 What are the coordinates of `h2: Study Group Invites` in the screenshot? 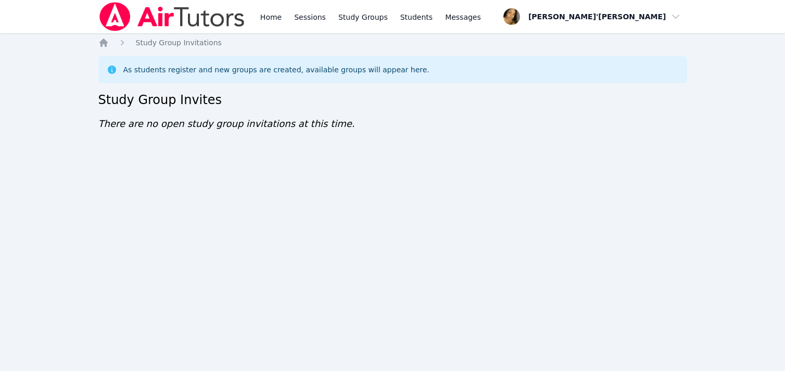 It's located at (393, 100).